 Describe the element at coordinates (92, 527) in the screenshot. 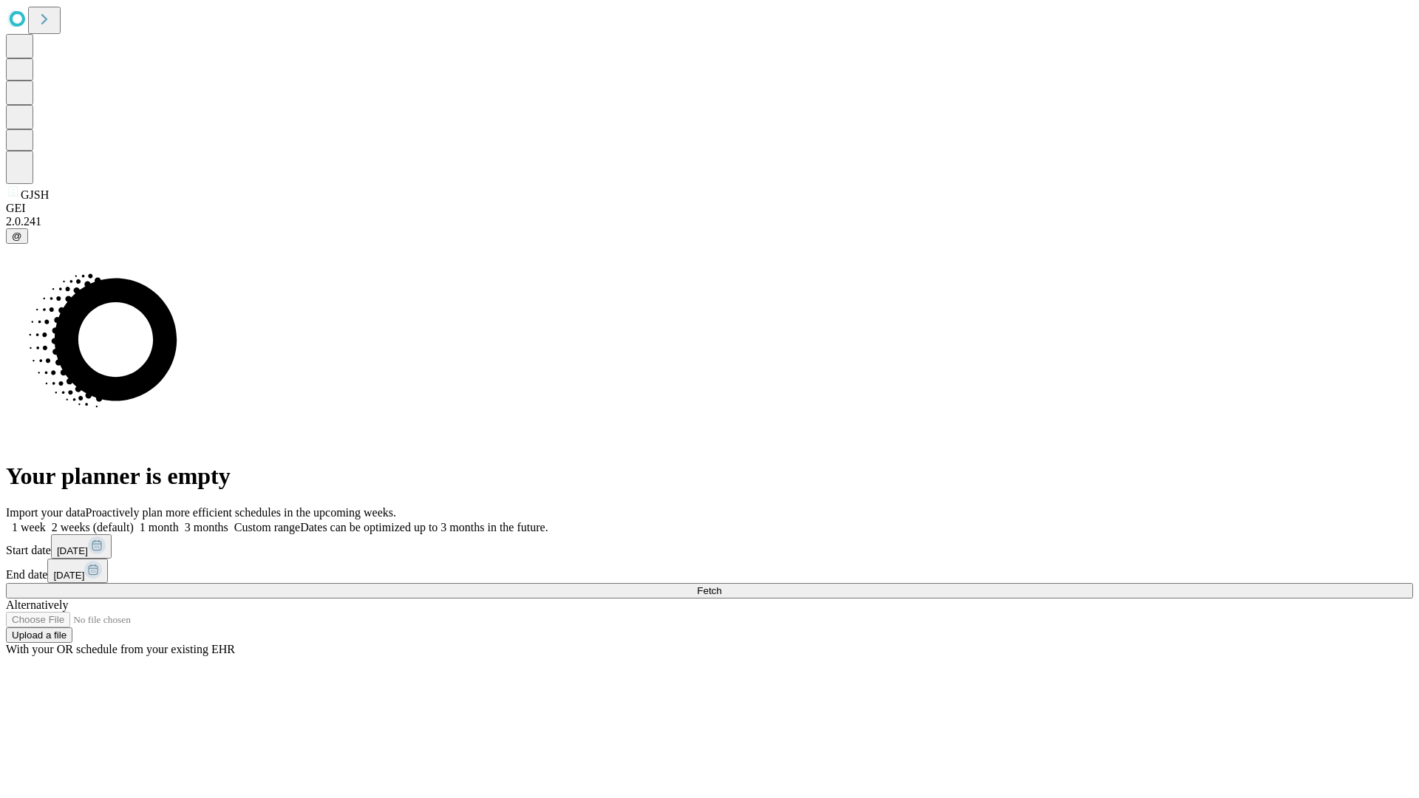

I see `span: 2 weeks (default)` at that location.